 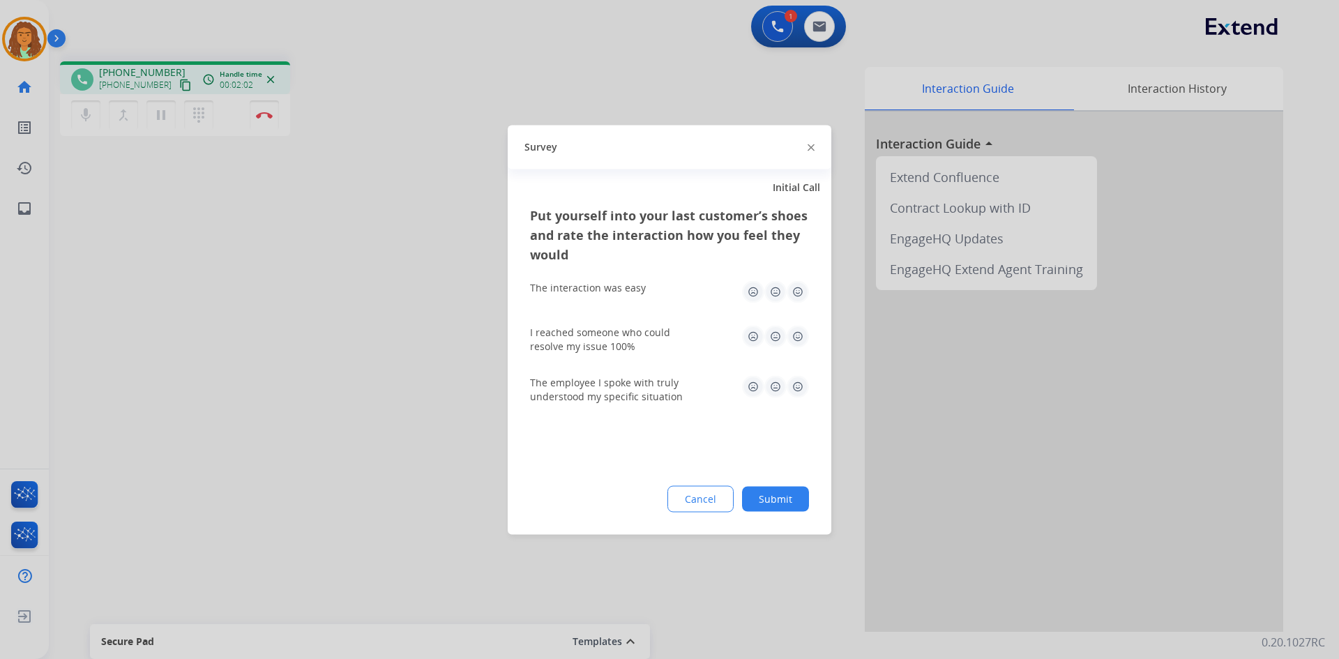 I want to click on p: 0.20.1027RC, so click(x=1293, y=642).